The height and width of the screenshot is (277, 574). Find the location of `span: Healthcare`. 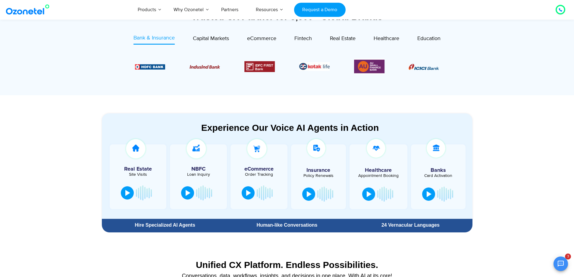

span: Healthcare is located at coordinates (386, 39).